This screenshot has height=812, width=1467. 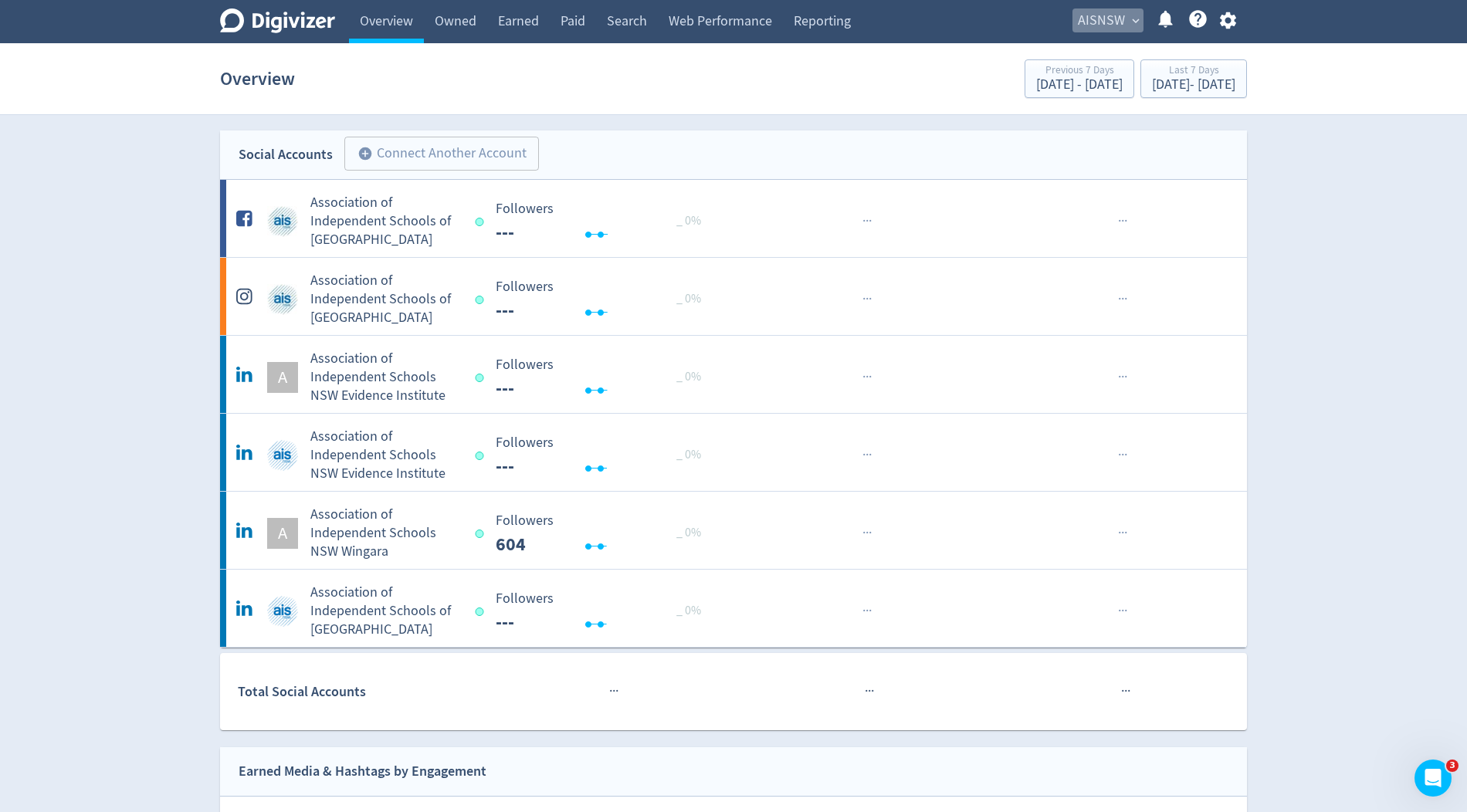 What do you see at coordinates (442, 154) in the screenshot?
I see `button: Connect Another Account` at bounding box center [442, 154].